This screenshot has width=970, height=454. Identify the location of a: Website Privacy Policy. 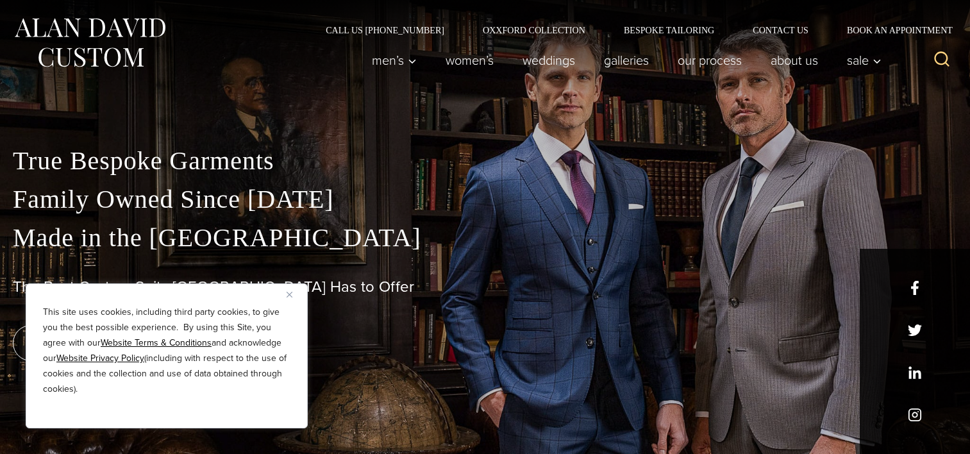
(100, 358).